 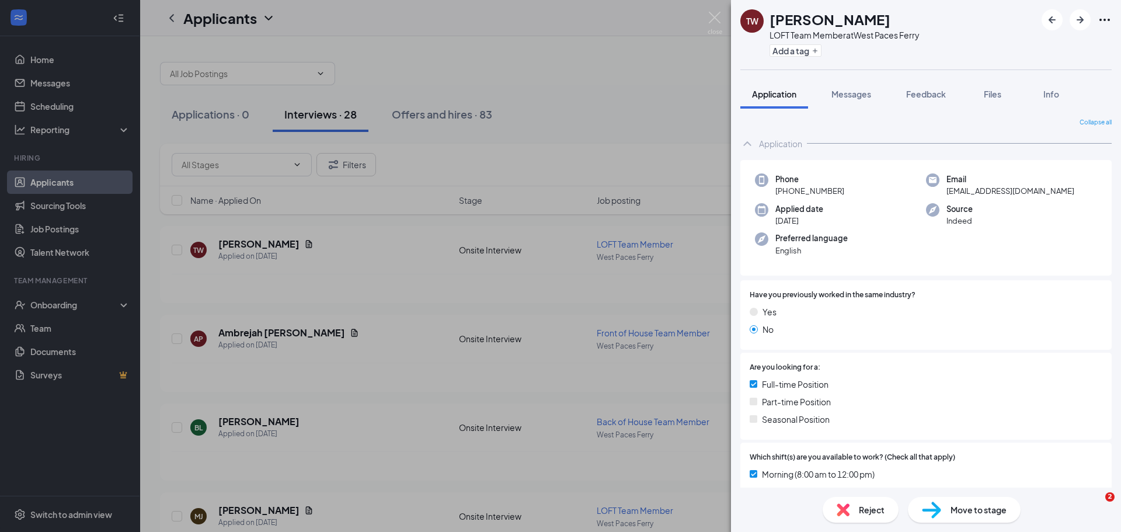 What do you see at coordinates (1109, 497) in the screenshot?
I see `span: 2` at bounding box center [1109, 497].